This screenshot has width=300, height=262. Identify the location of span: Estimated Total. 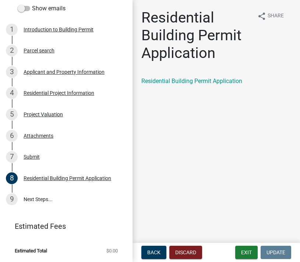
(31, 250).